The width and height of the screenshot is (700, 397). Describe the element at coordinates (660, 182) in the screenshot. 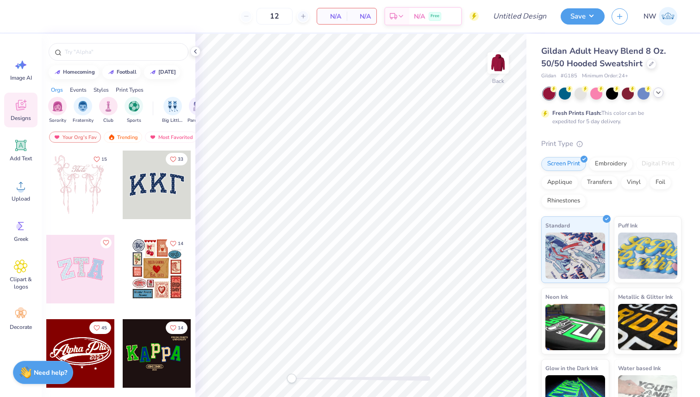

I see `div: Foil` at that location.